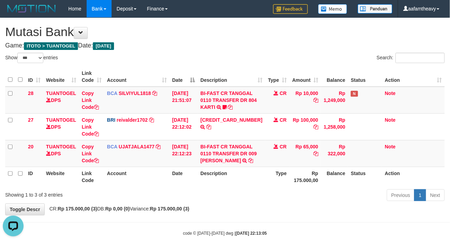  What do you see at coordinates (137, 177) in the screenshot?
I see `th: Account` at bounding box center [137, 177].